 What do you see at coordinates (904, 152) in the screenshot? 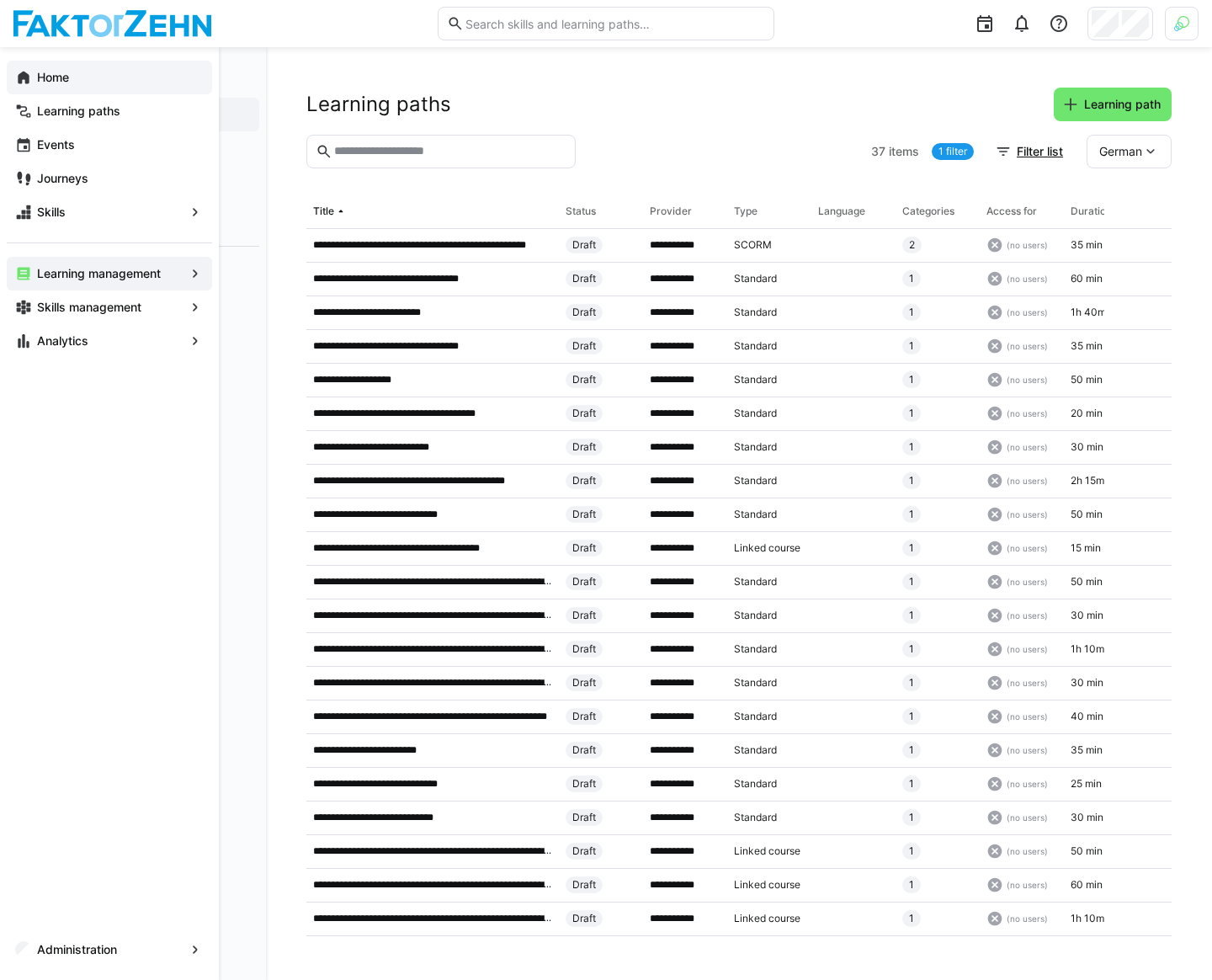
I see `span: items` at bounding box center [904, 152].